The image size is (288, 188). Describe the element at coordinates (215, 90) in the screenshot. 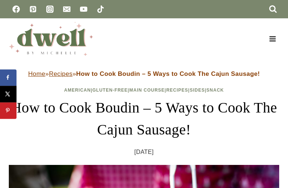

I see `a: Snack` at that location.